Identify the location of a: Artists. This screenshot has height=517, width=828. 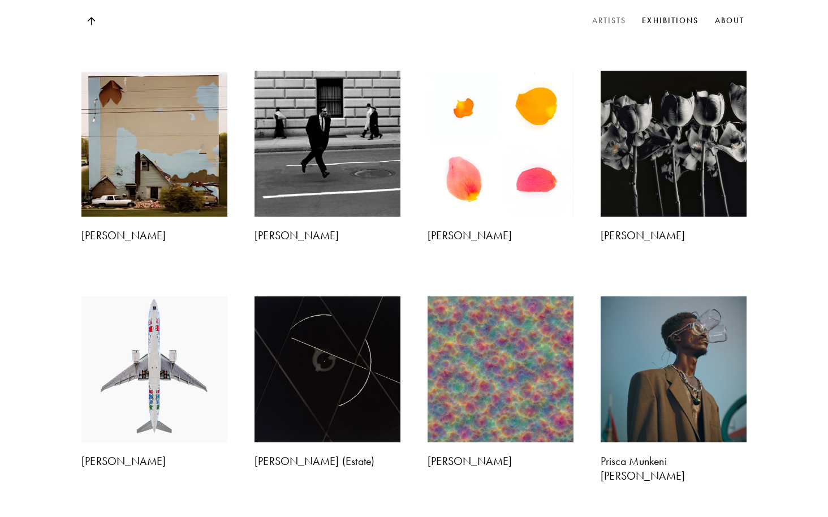
(609, 21).